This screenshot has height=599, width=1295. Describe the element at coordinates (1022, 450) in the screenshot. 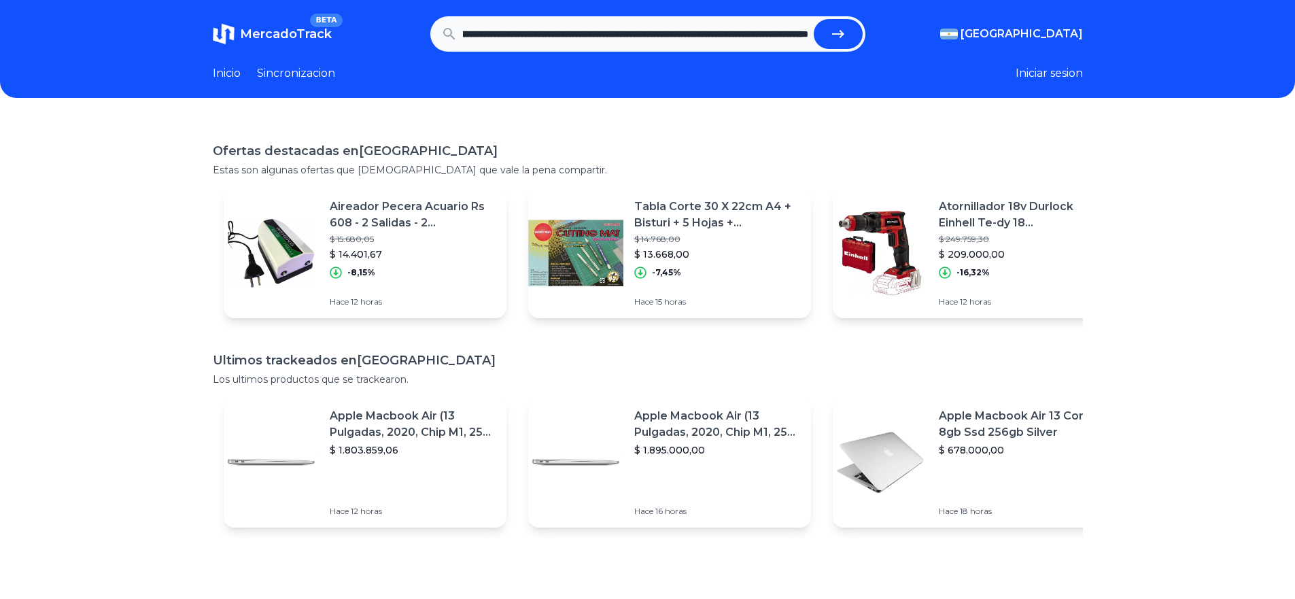

I see `p: $ 678.000,00` at that location.